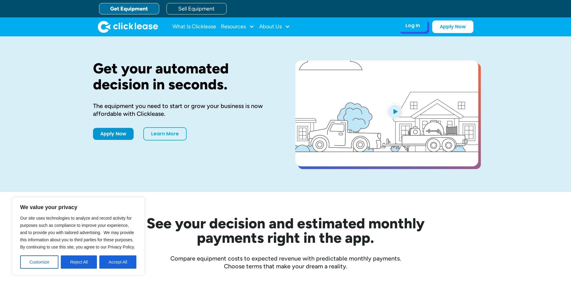  I want to click on a: home, so click(128, 27).